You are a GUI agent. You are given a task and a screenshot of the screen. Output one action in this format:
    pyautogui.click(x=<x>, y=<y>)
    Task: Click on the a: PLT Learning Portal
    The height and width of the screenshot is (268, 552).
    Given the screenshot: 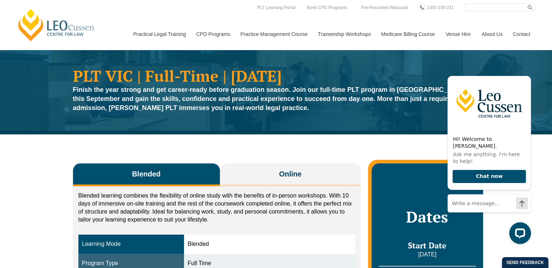 What is the action you would take?
    pyautogui.click(x=276, y=8)
    